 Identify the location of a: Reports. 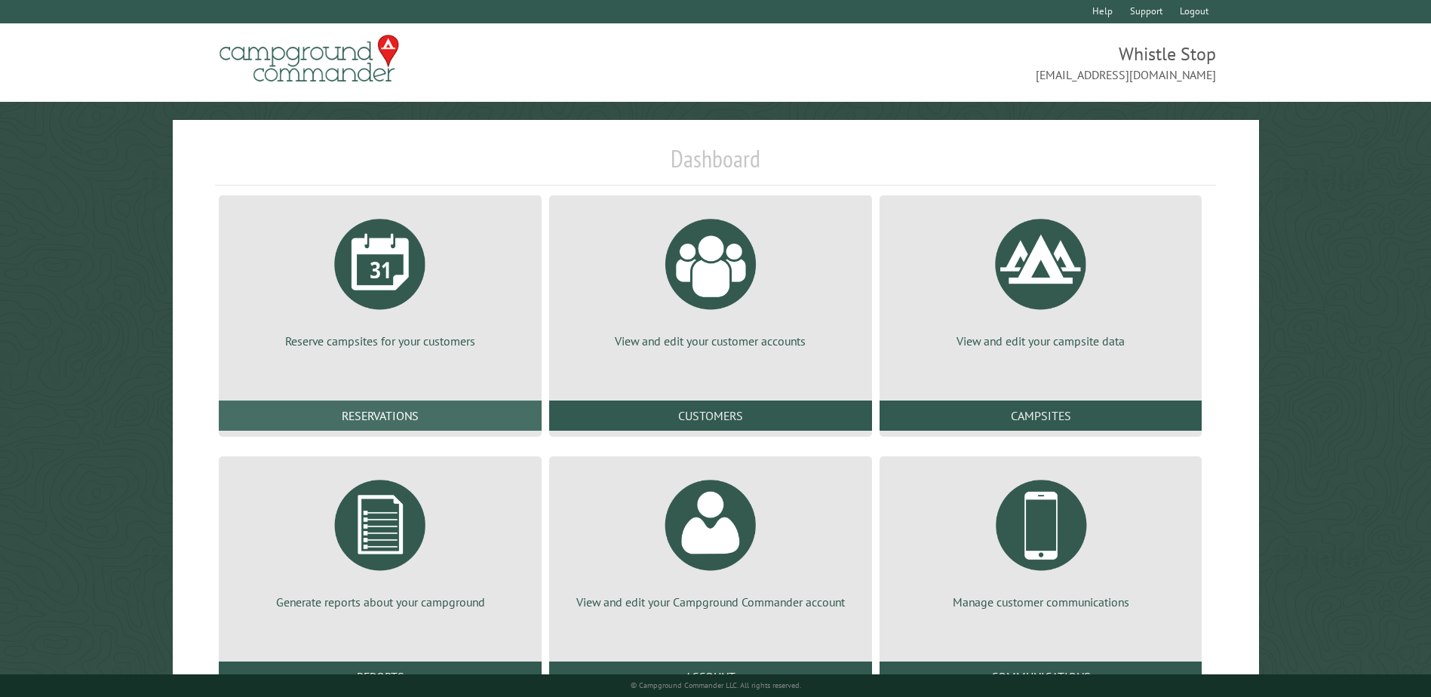
(380, 677).